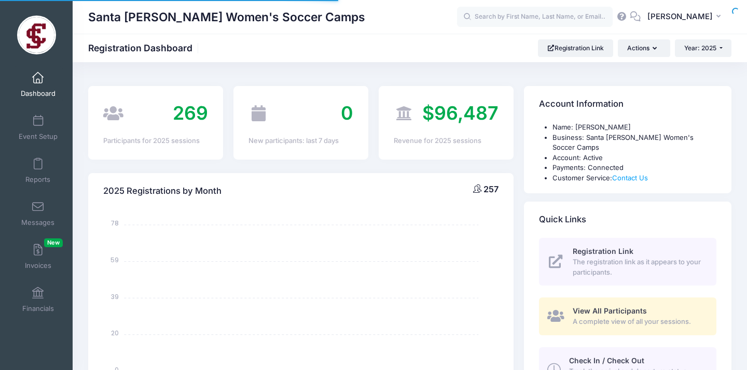  Describe the element at coordinates (634, 168) in the screenshot. I see `li: Payments: Connected` at that location.